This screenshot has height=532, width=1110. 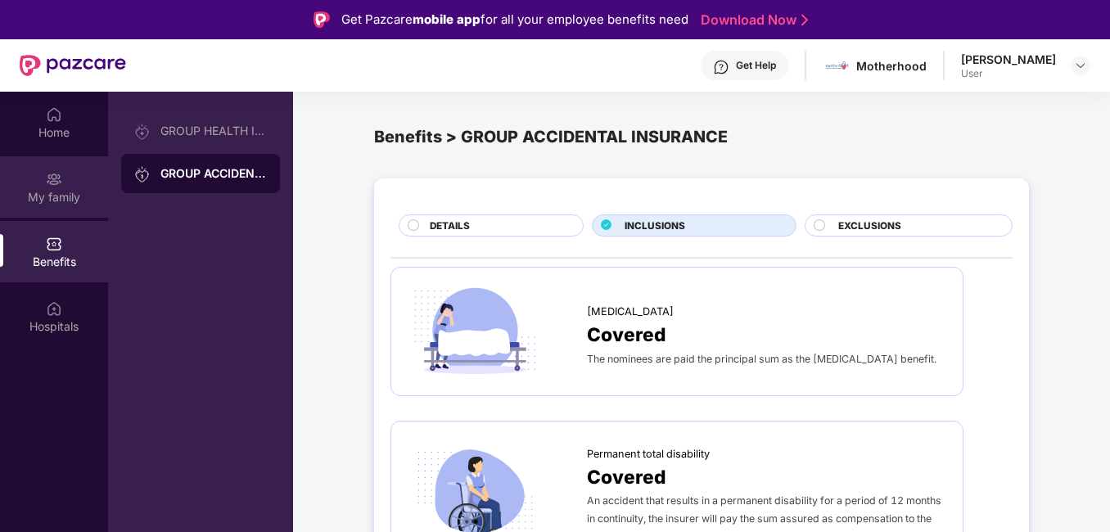 I want to click on span: Permanent total disability, so click(x=648, y=454).